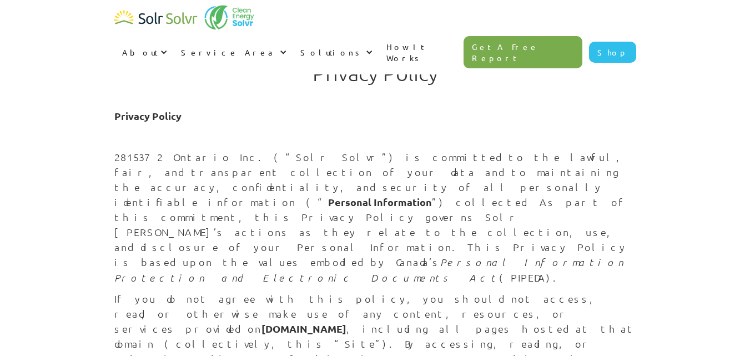 The width and height of the screenshot is (750, 356). Describe the element at coordinates (375, 217) in the screenshot. I see `p: 2815372 Ontario Inc. (“Solr Solvr”) is committed to the lawful, fair, and transparent collection ...` at that location.